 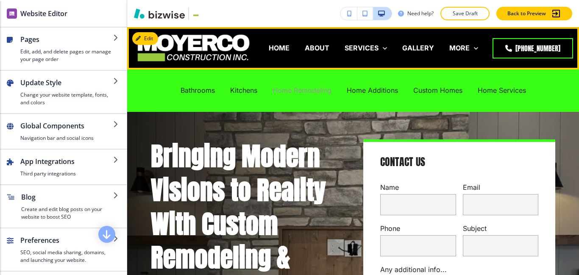 I want to click on h2: Blog, so click(x=67, y=197).